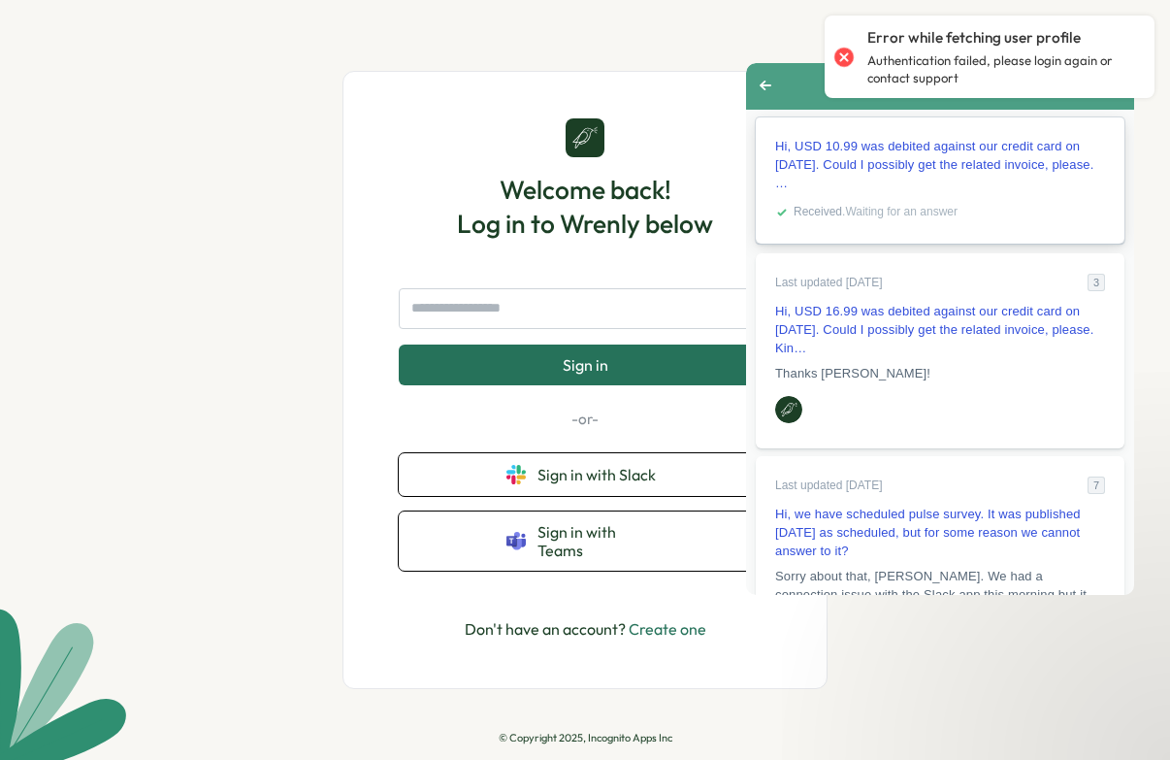 The width and height of the screenshot is (1170, 760). What do you see at coordinates (350, 422) in the screenshot?
I see `div: 7` at bounding box center [350, 422].